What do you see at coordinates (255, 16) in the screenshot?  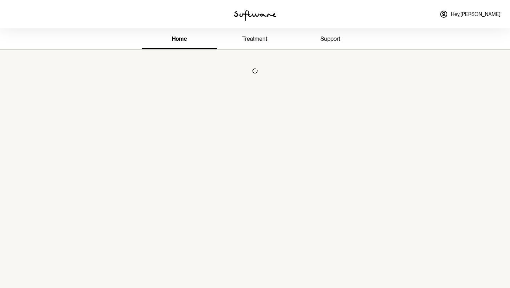 I see `img: software logo` at bounding box center [255, 16].